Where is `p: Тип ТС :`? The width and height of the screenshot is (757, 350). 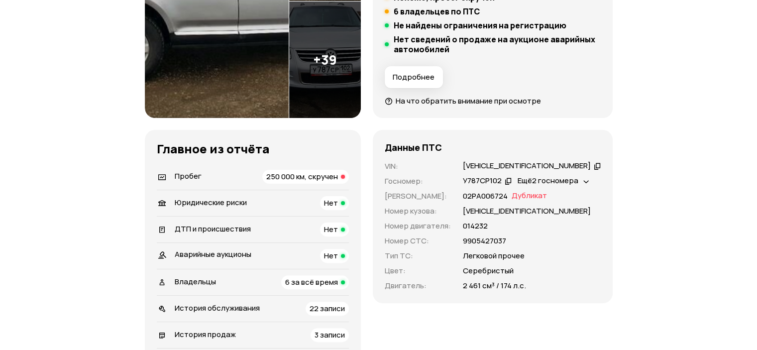
p: Тип ТС : is located at coordinates (417, 256).